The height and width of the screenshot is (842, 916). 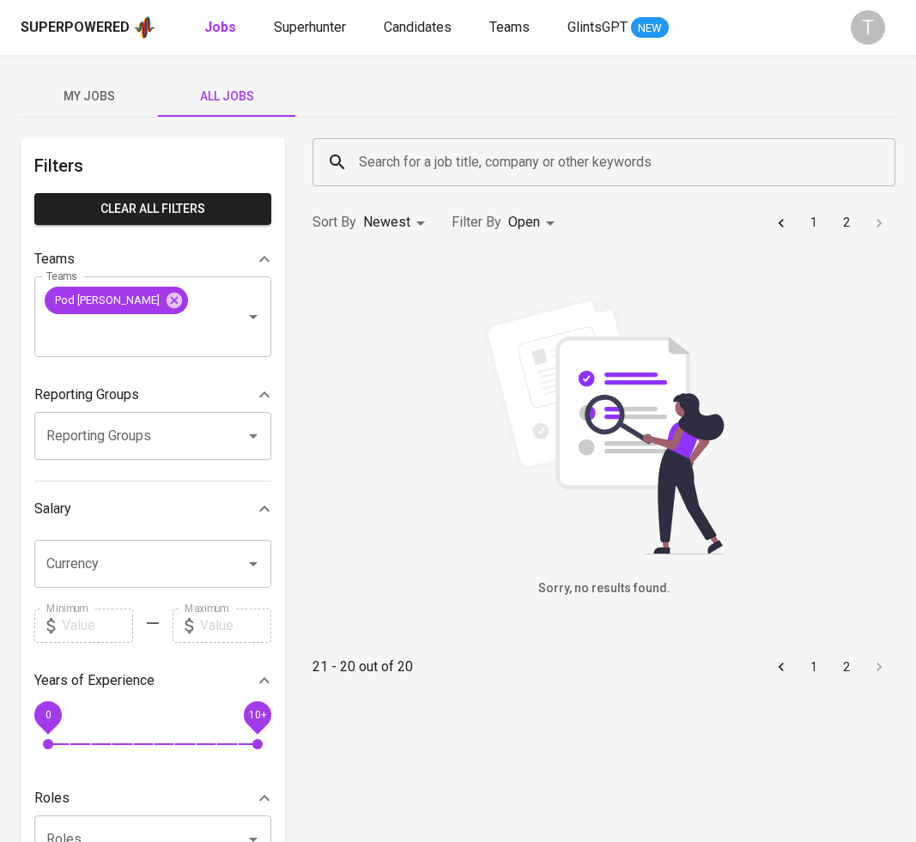 I want to click on h6: Filters, so click(x=153, y=166).